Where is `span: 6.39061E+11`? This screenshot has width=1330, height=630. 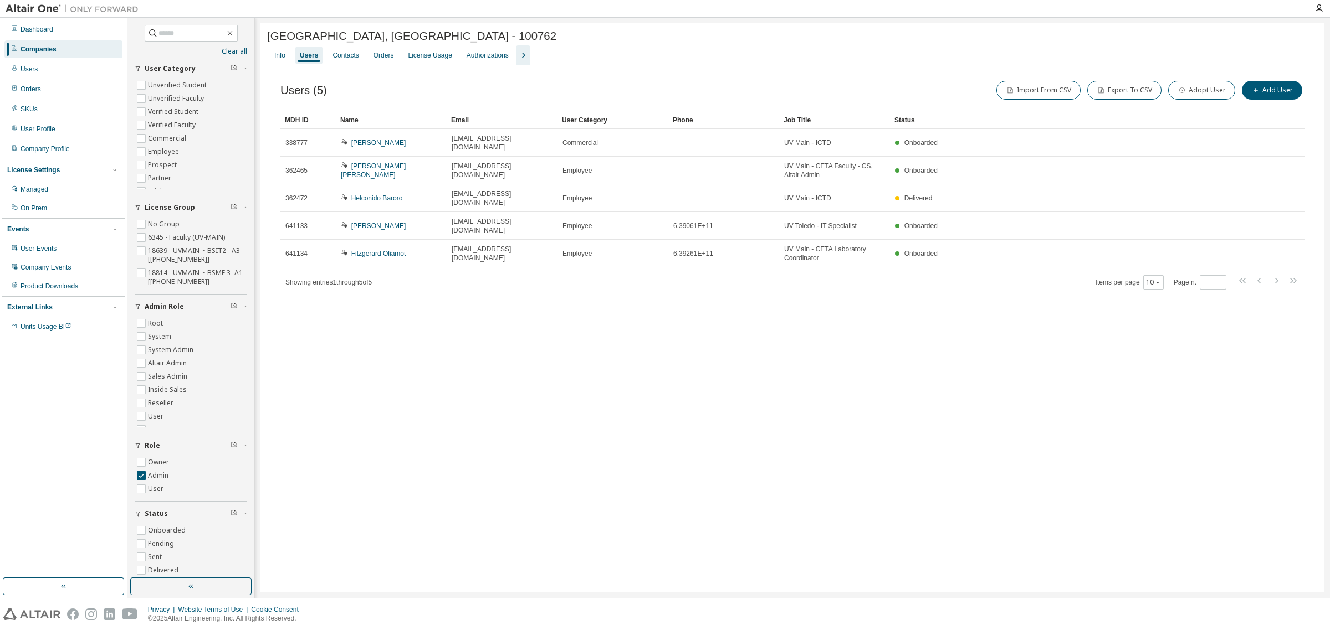 span: 6.39061E+11 is located at coordinates (693, 226).